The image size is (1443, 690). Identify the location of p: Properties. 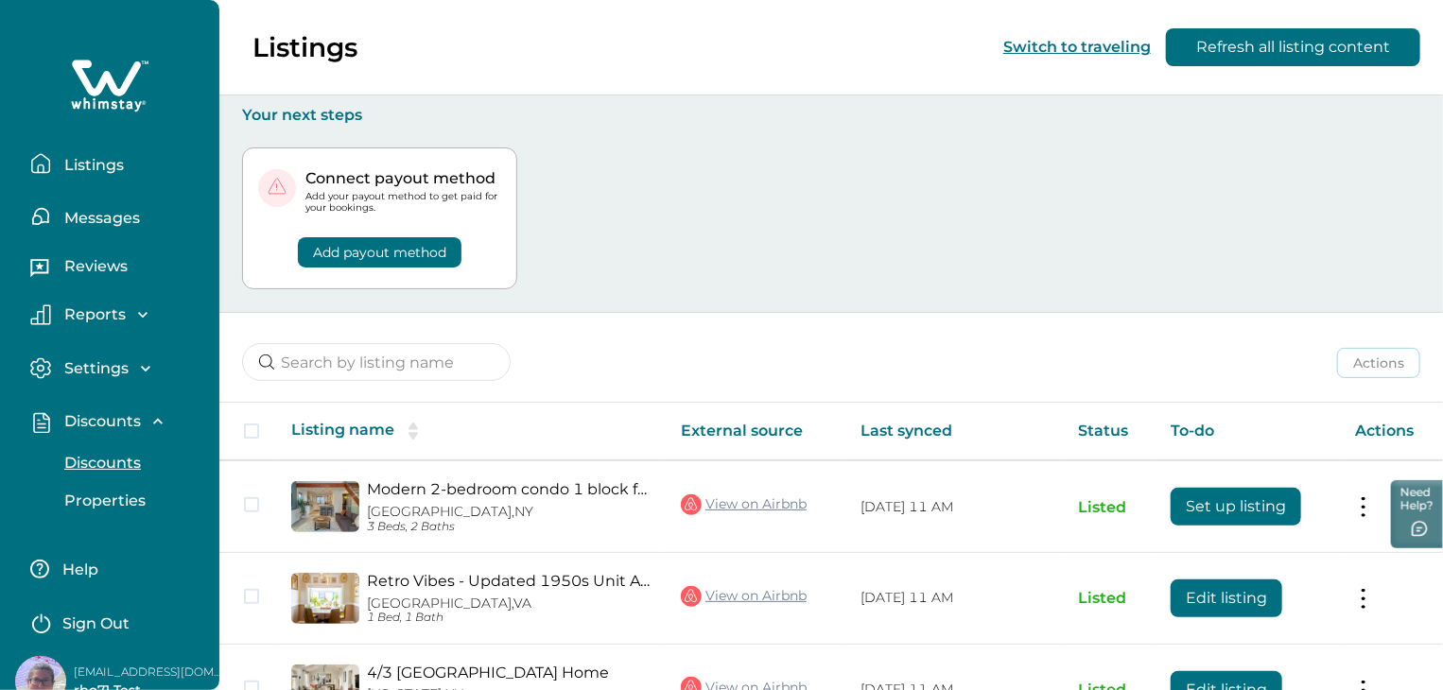
(102, 501).